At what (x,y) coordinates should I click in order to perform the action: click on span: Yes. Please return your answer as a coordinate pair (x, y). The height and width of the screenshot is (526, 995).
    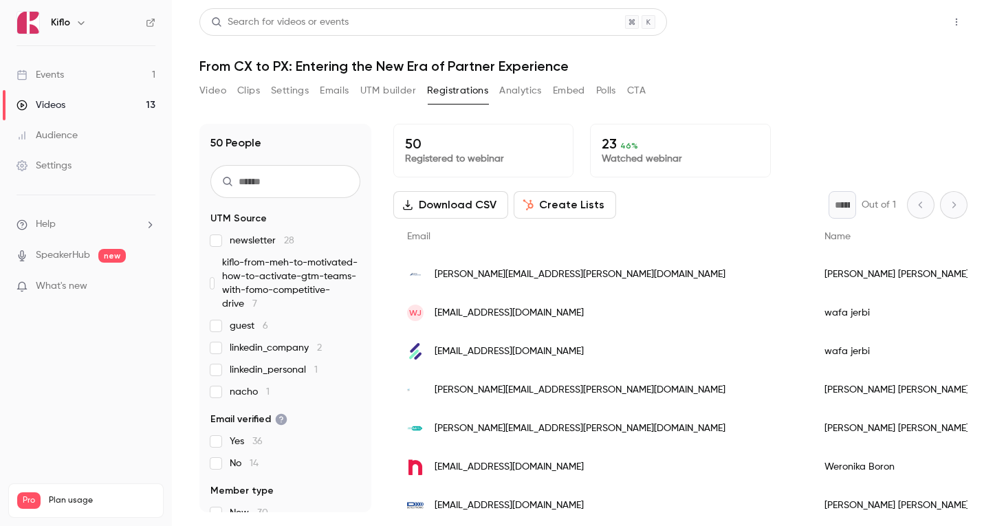
    Looking at the image, I should click on (246, 441).